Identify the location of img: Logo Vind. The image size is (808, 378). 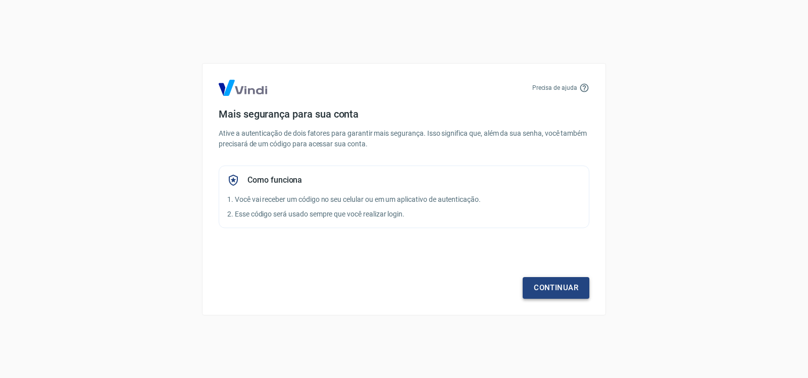
(243, 88).